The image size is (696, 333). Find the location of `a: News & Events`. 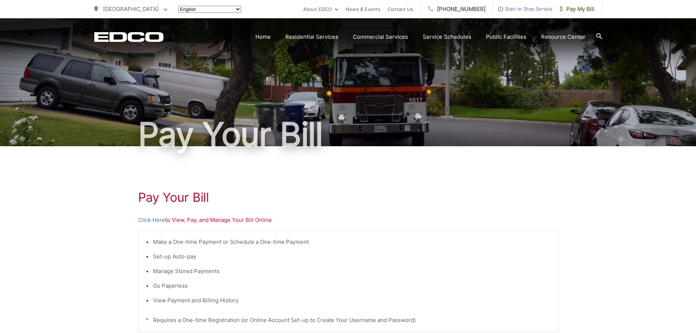

a: News & Events is located at coordinates (363, 9).